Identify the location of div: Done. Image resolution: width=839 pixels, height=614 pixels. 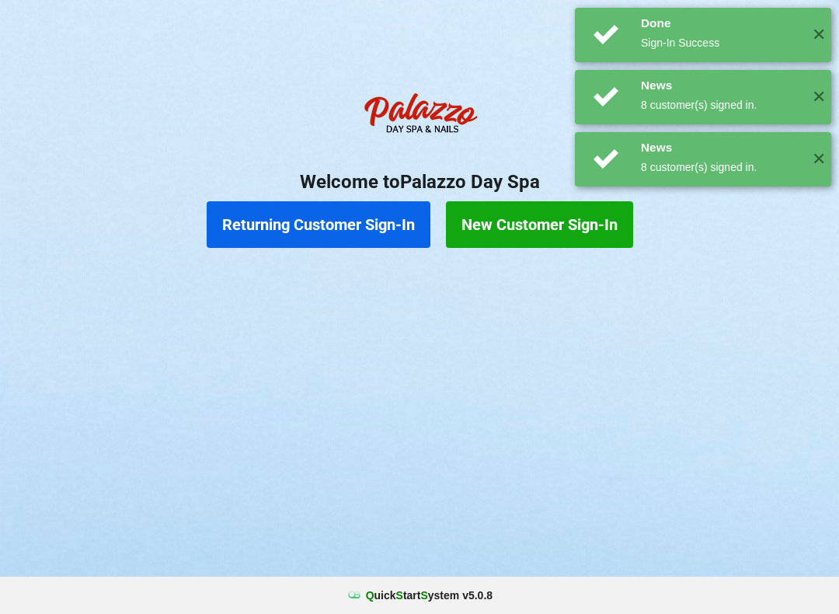
(720, 23).